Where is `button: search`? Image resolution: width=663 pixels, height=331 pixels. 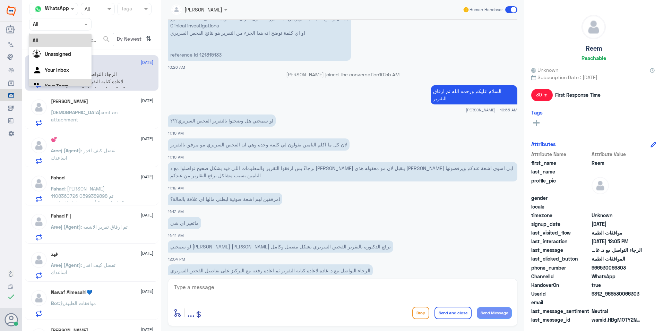 button: search is located at coordinates (106, 39).